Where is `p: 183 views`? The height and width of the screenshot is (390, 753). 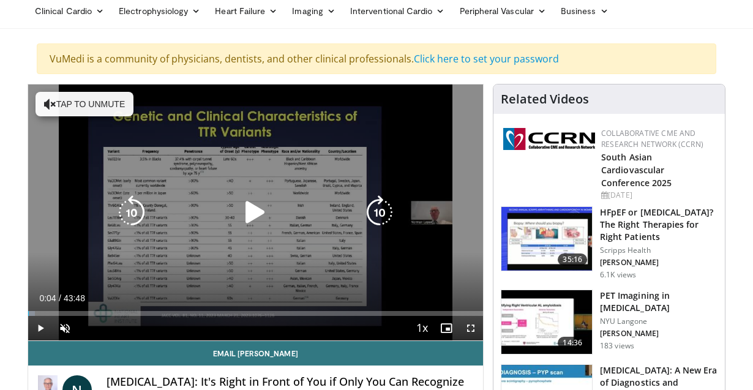
p: 183 views is located at coordinates (617, 346).